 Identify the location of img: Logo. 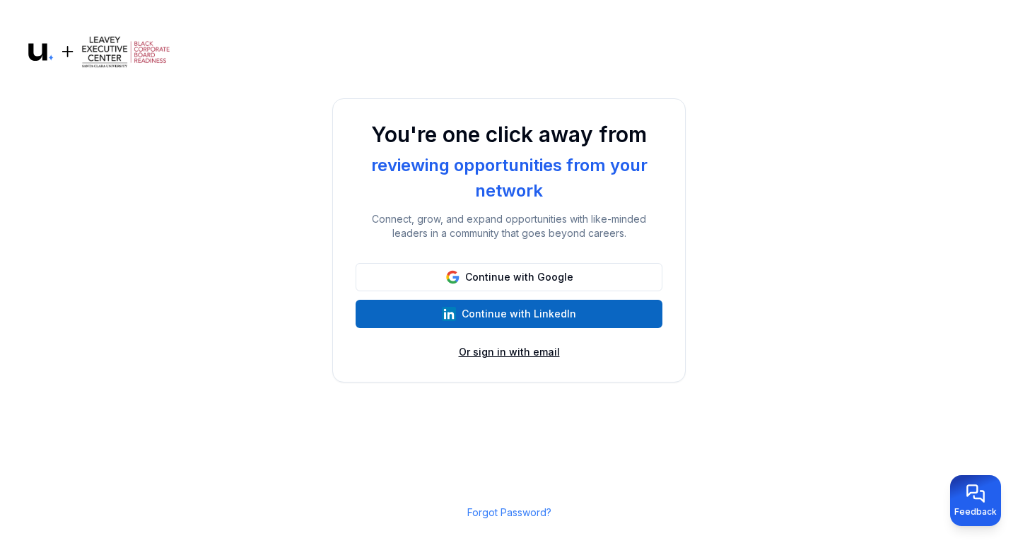
(99, 52).